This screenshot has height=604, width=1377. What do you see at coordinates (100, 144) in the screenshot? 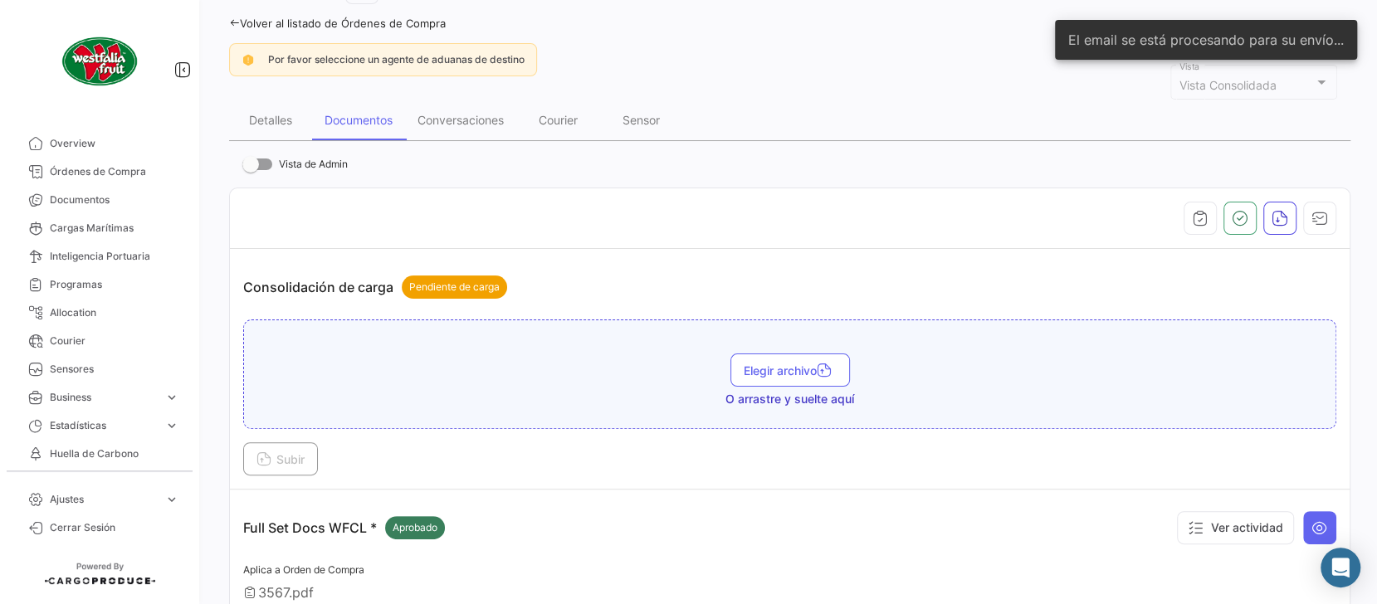
I see `a: Overview` at bounding box center [100, 144].